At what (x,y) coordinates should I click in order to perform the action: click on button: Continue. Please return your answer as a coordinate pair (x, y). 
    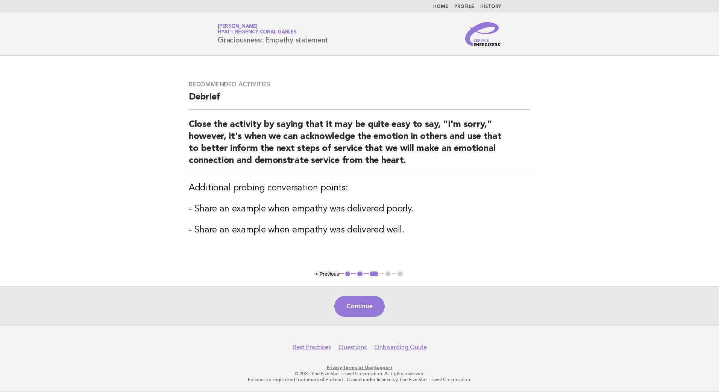
    Looking at the image, I should click on (359, 307).